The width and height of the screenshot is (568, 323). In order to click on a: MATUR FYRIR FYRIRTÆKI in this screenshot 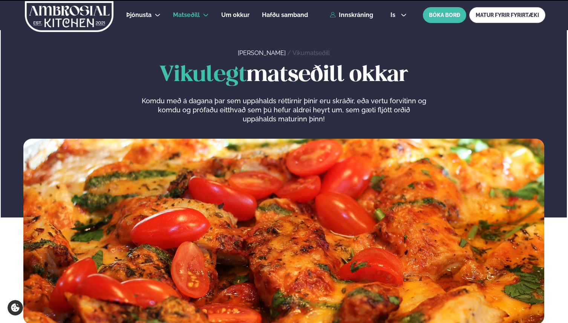, I will do `click(508, 15)`.